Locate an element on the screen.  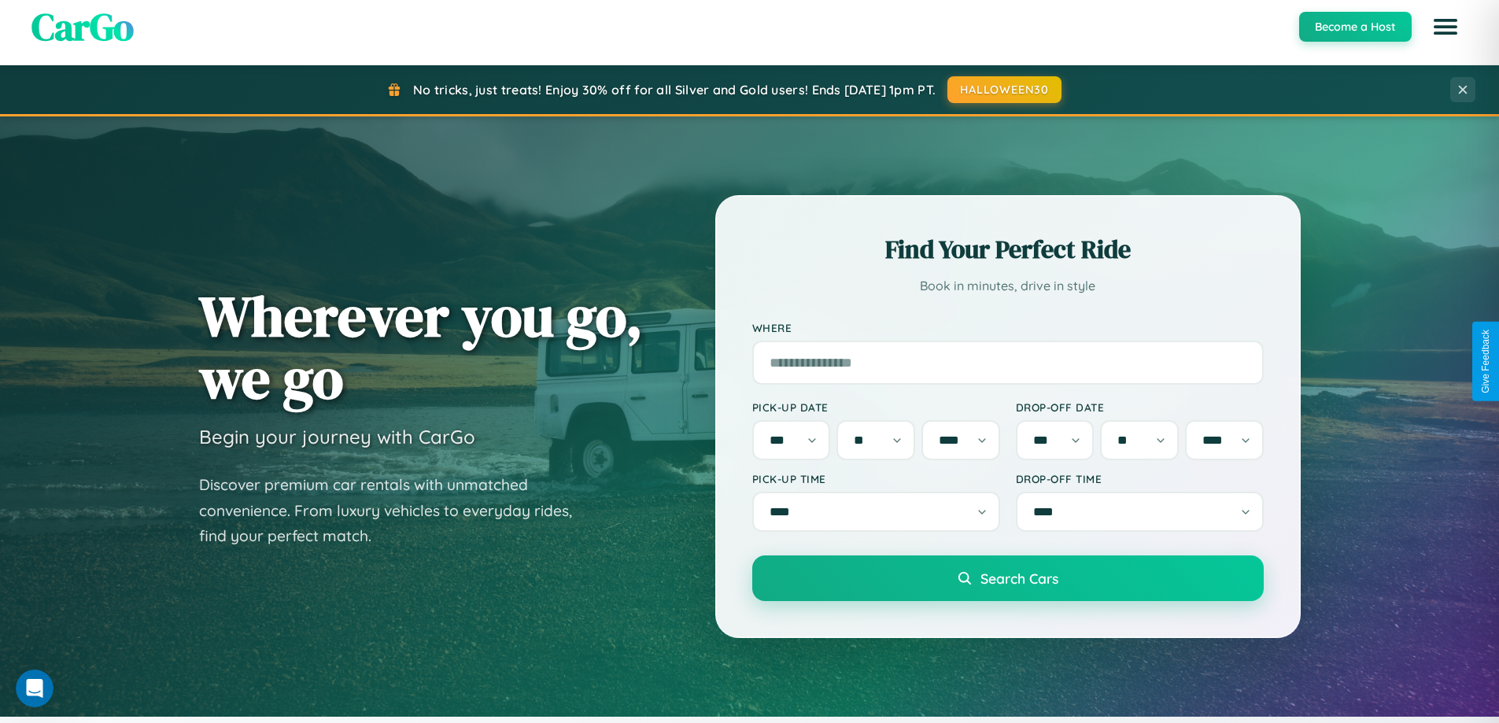
h3: Begin your journey with CarGo is located at coordinates (337, 437).